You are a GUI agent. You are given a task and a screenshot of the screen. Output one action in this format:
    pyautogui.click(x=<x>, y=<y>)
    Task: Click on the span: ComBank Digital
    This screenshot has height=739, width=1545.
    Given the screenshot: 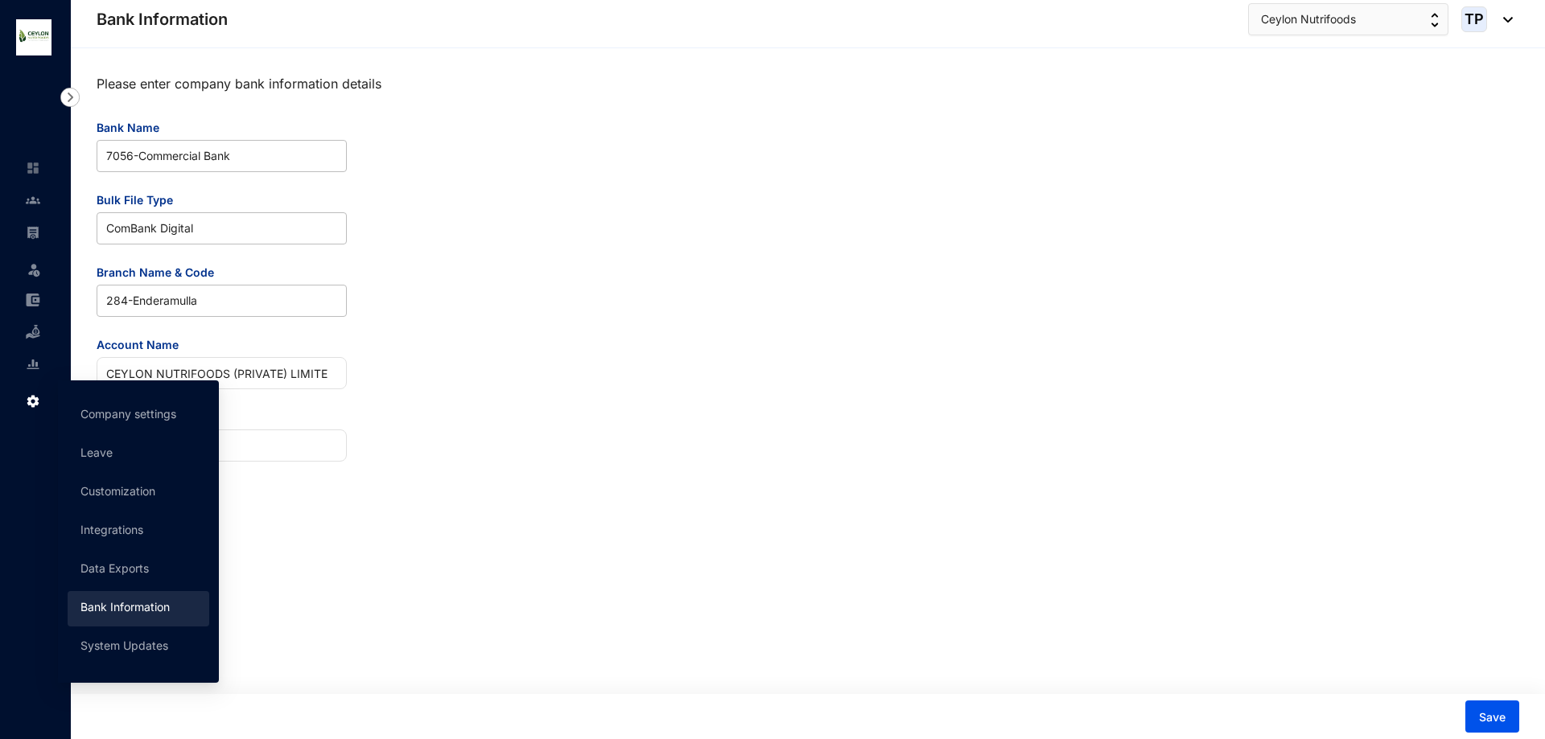 What is the action you would take?
    pyautogui.click(x=221, y=228)
    